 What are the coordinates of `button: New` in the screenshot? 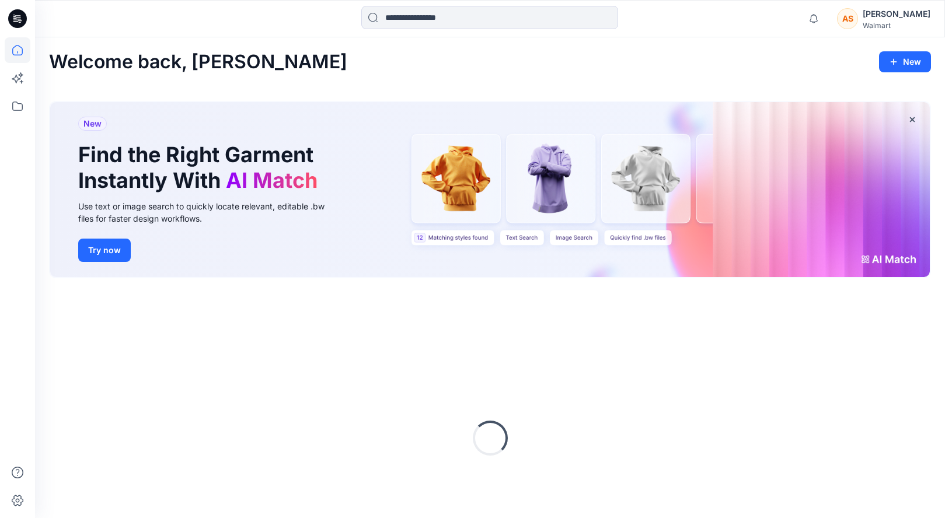 It's located at (904, 62).